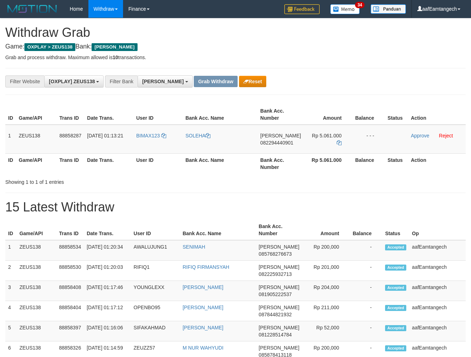 The width and height of the screenshot is (471, 357). What do you see at coordinates (206, 267) in the screenshot?
I see `a: RIFIQ FIRMANSYAH` at bounding box center [206, 267].